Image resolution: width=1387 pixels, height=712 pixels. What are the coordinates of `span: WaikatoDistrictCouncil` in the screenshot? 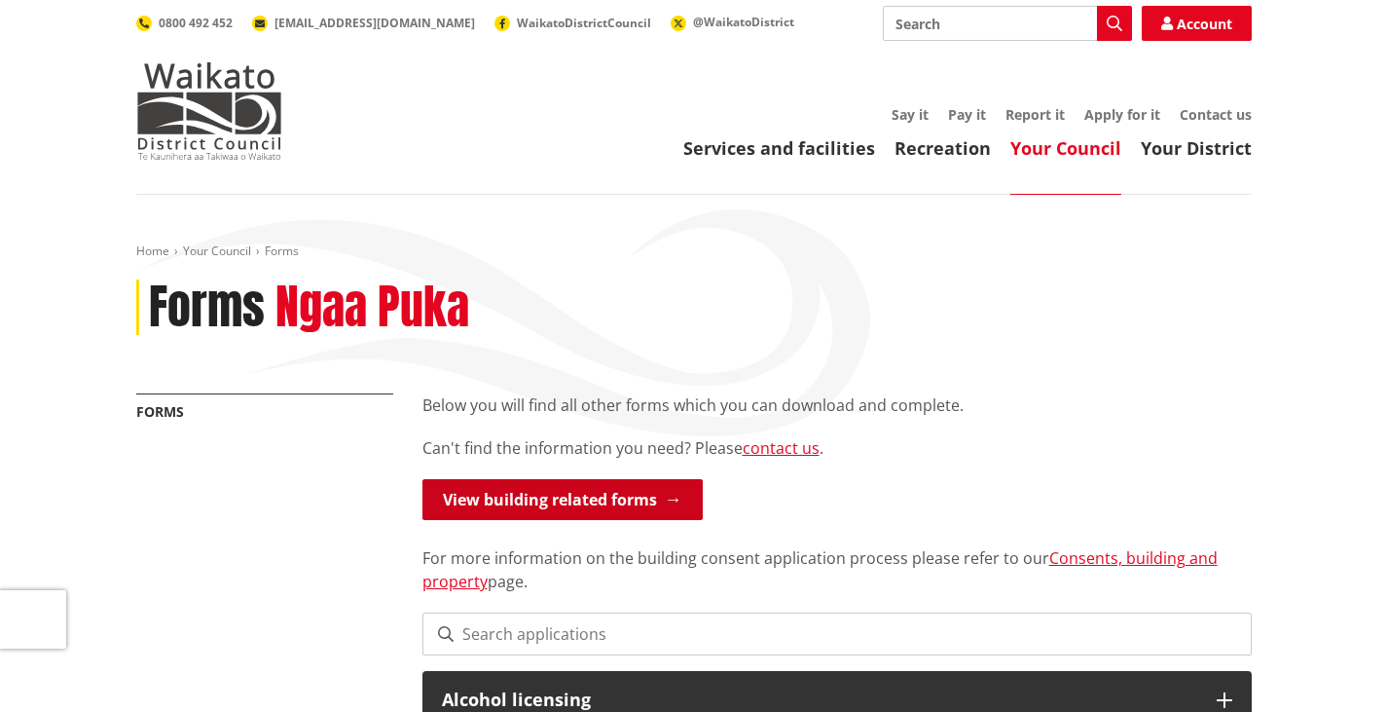 It's located at (584, 22).